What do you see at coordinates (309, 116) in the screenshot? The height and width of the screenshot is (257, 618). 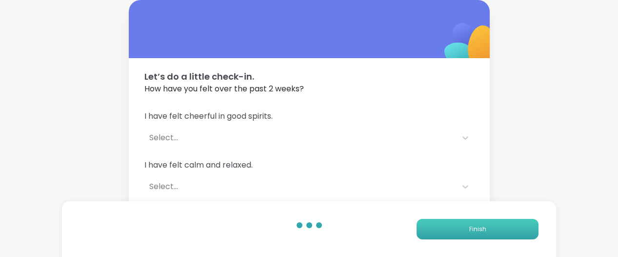 I see `span: I have felt cheerful in good spirits.` at bounding box center [309, 116].